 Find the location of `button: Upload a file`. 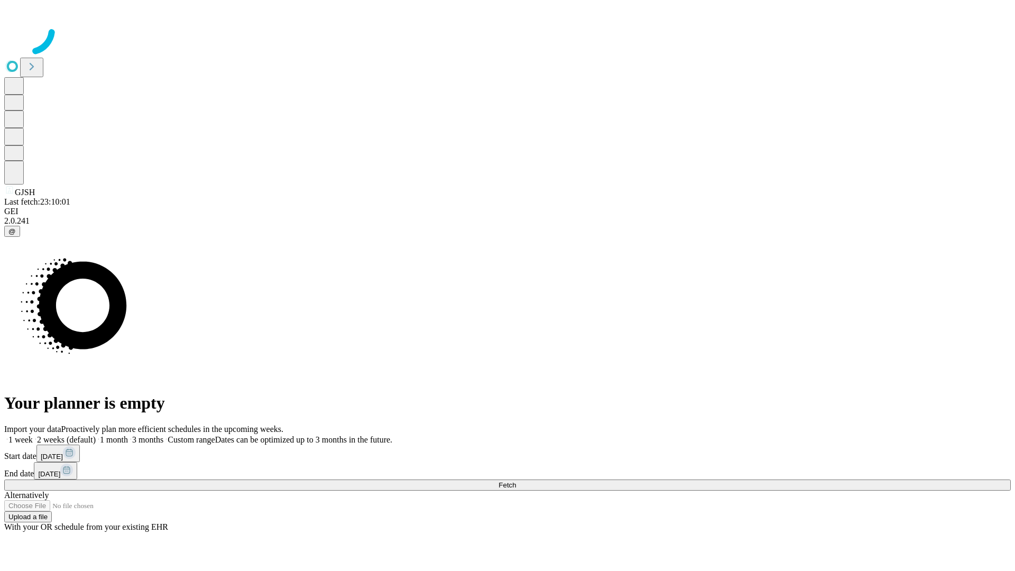

button: Upload a file is located at coordinates (28, 517).